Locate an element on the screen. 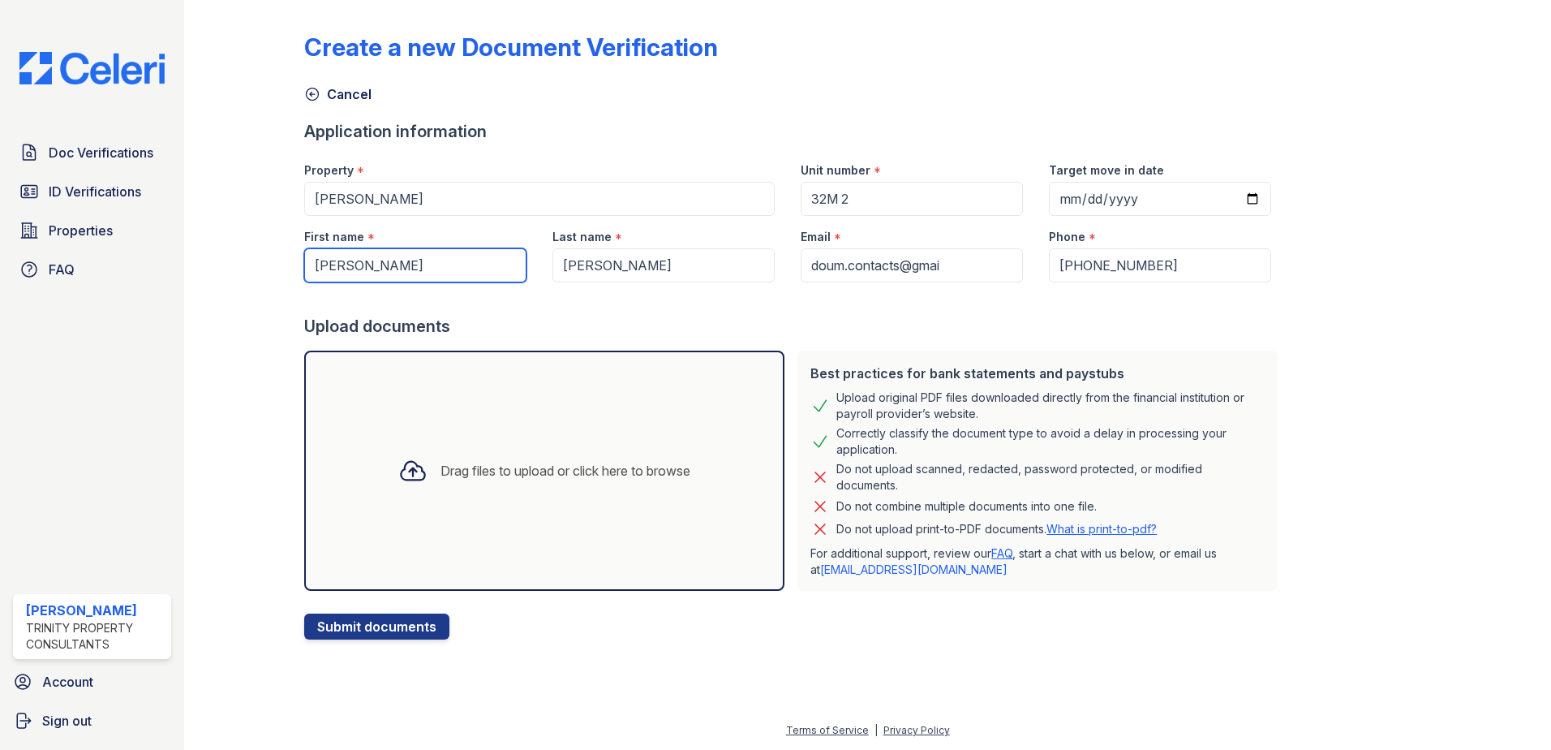 This screenshot has width=1551, height=750. span: Account is located at coordinates (67, 682).